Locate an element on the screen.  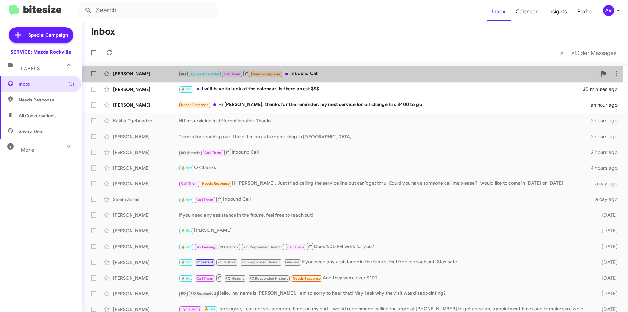
div: If you need any assistance in the future, feel free to reach out! is located at coordinates (385, 215).